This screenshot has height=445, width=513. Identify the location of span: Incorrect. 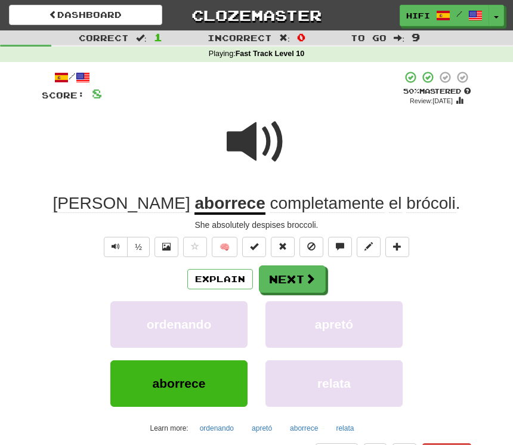
(240, 38).